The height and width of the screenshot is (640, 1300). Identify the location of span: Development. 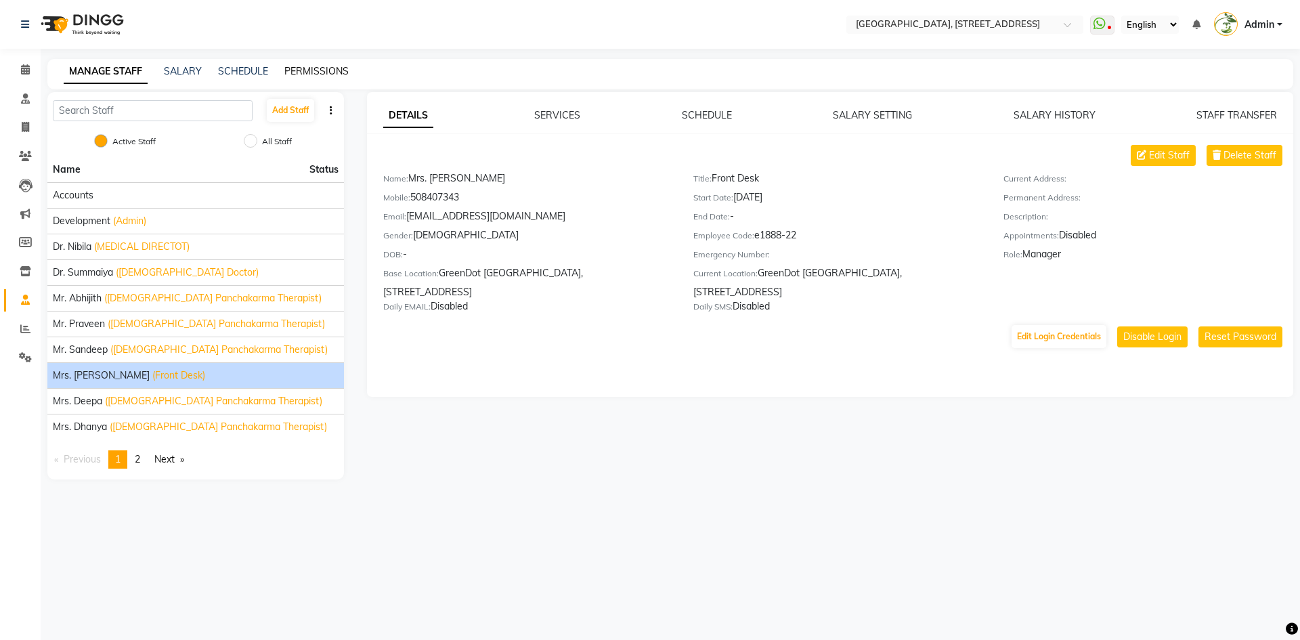
(81, 221).